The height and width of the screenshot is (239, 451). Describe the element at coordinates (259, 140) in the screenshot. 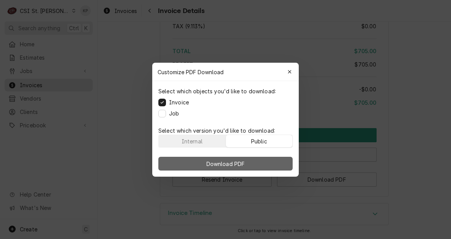

I see `div: Public` at that location.